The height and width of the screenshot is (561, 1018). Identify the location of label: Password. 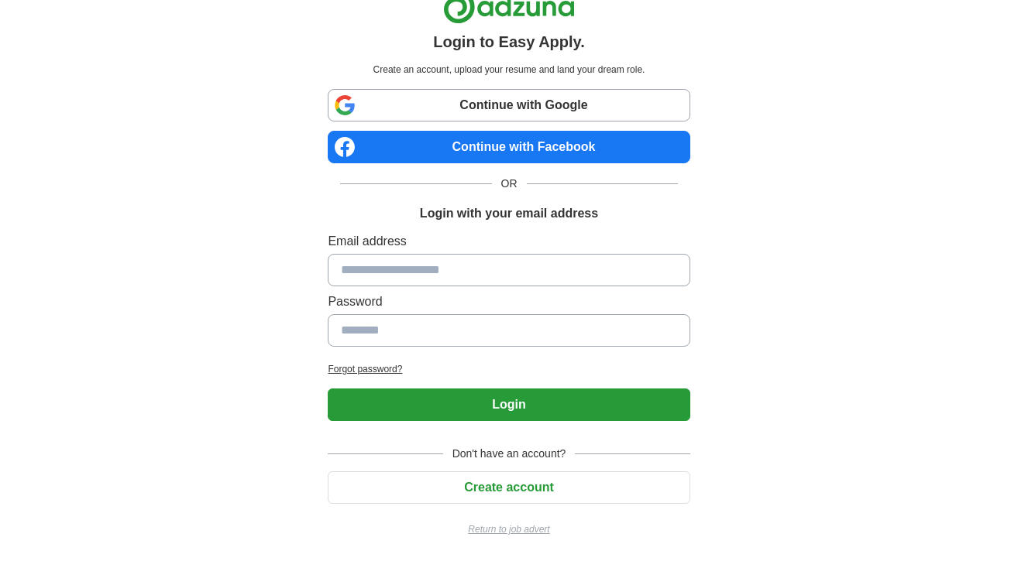
(508, 302).